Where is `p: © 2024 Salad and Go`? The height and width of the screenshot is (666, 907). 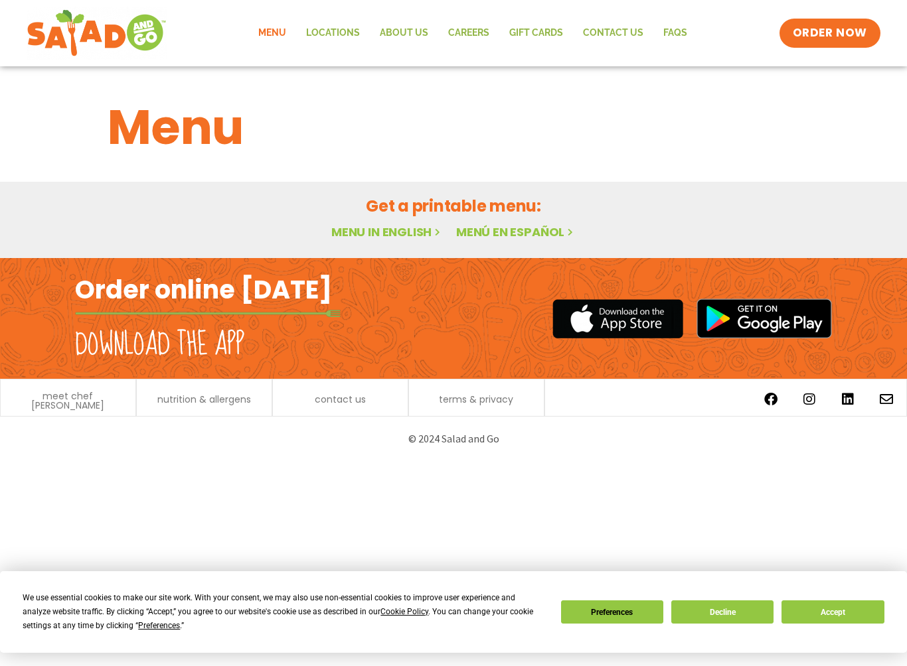 p: © 2024 Salad and Go is located at coordinates (453, 439).